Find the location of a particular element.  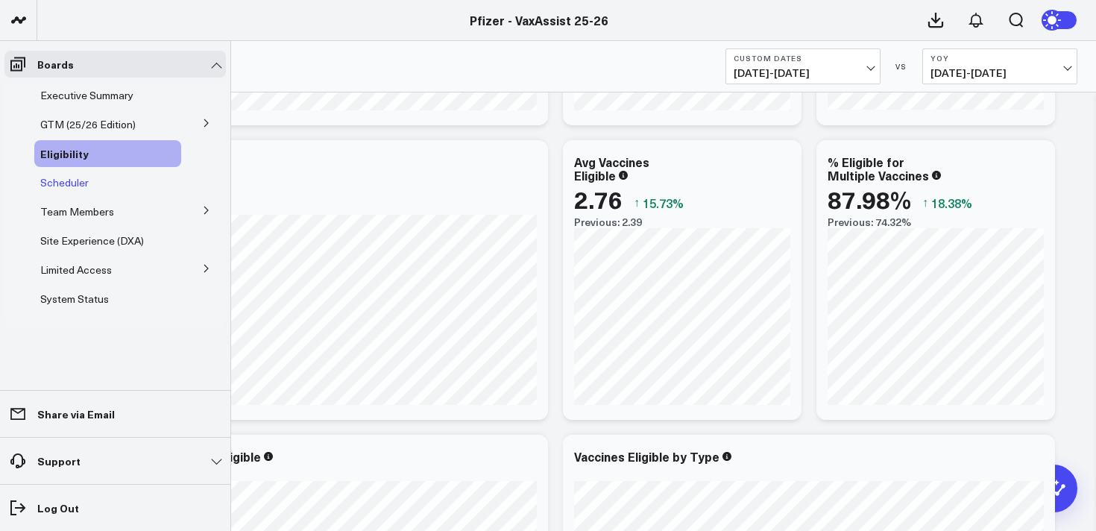

a: Team Members is located at coordinates (77, 212).